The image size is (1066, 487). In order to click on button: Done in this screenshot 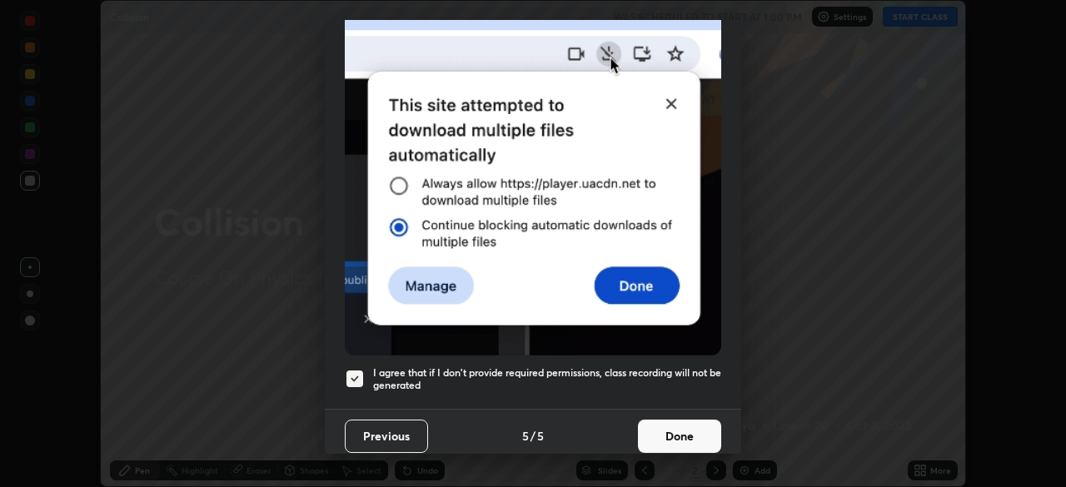, I will do `click(680, 436)`.